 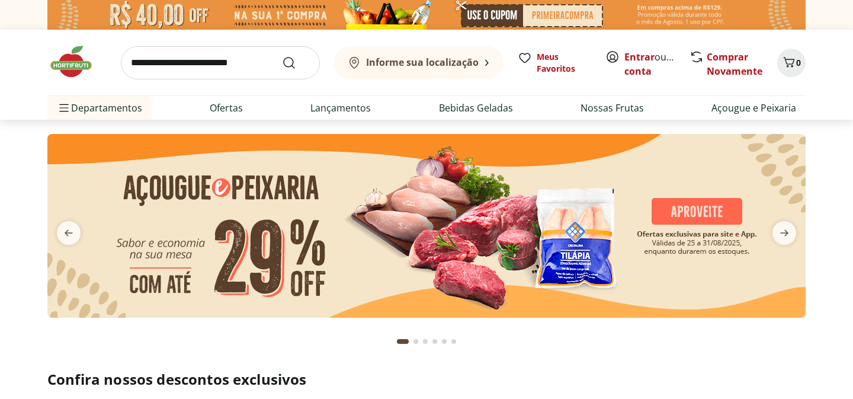 I want to click on button: Go to page 4 from fs-carousel, so click(x=435, y=341).